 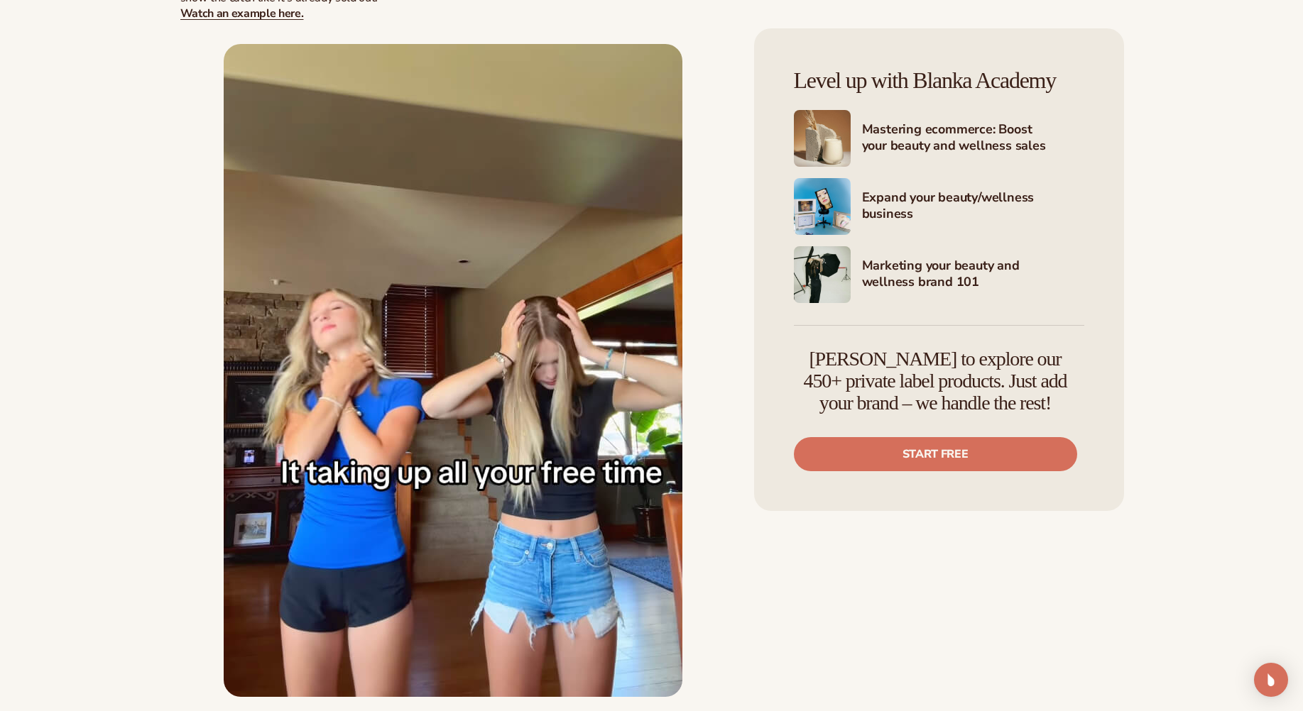 What do you see at coordinates (973, 207) in the screenshot?
I see `h4: Expand your beauty/wellness business` at bounding box center [973, 207].